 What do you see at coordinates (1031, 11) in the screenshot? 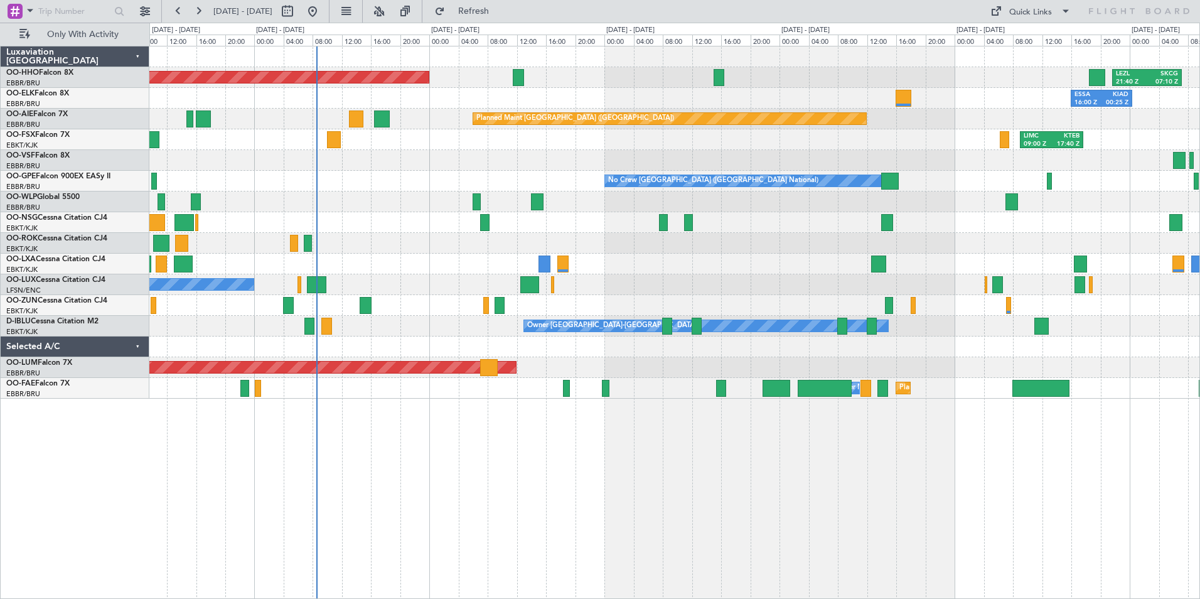
I see `button: Quick Links` at bounding box center [1031, 11].